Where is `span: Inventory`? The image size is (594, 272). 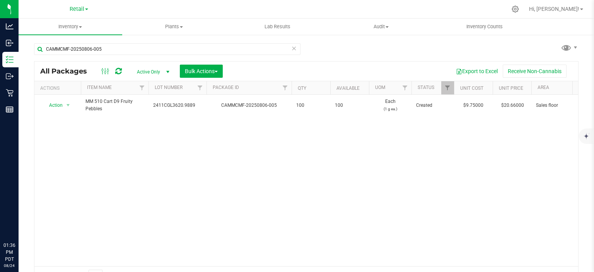
span: Inventory is located at coordinates (70, 27).